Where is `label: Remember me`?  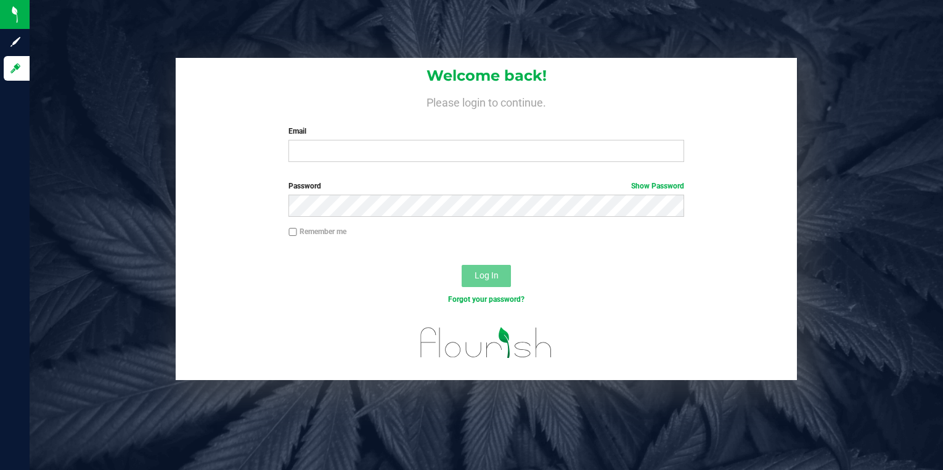
label: Remember me is located at coordinates (317, 232).